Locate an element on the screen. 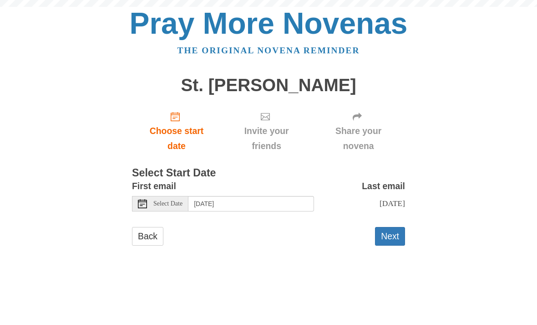 This screenshot has height=325, width=537. label: Last email is located at coordinates (383, 186).